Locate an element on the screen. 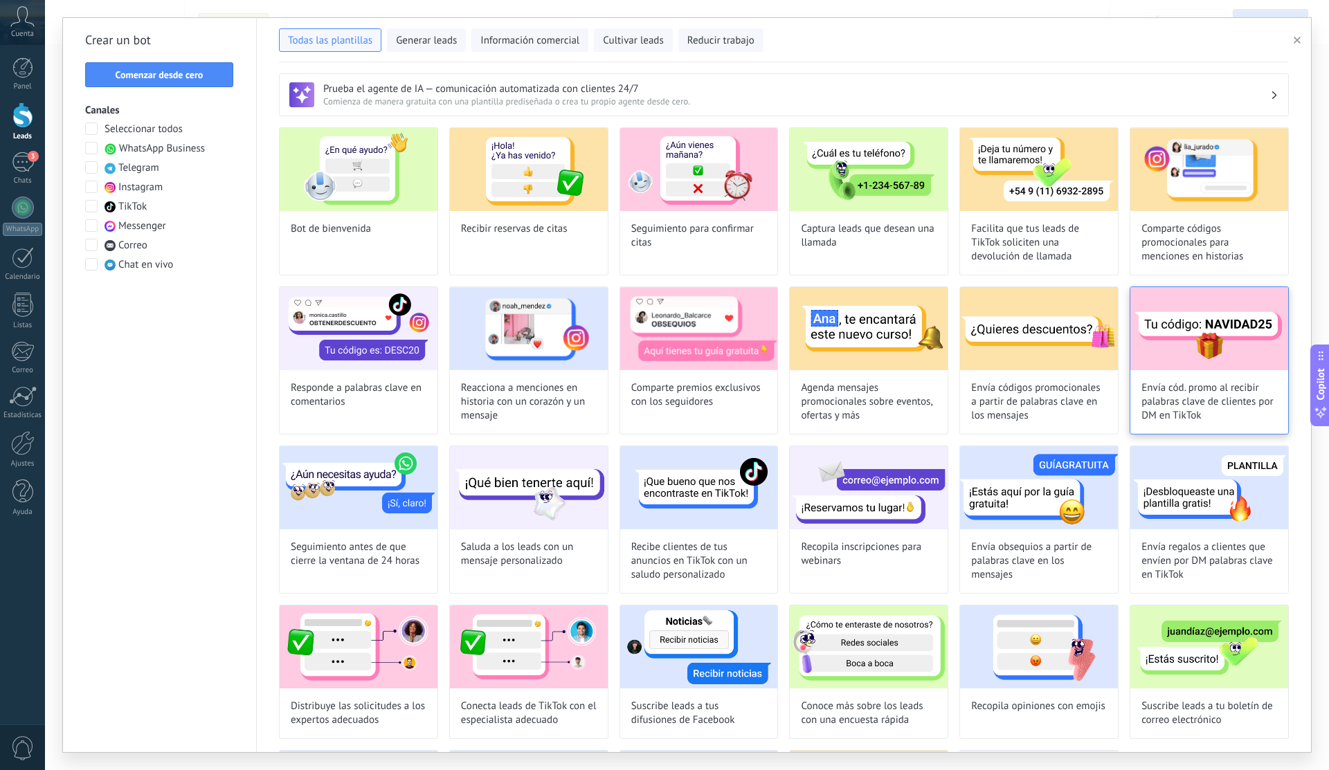 The image size is (1329, 770). img: Agenda mensajes promocionales sobre eventos, ofertas y más is located at coordinates (869, 329).